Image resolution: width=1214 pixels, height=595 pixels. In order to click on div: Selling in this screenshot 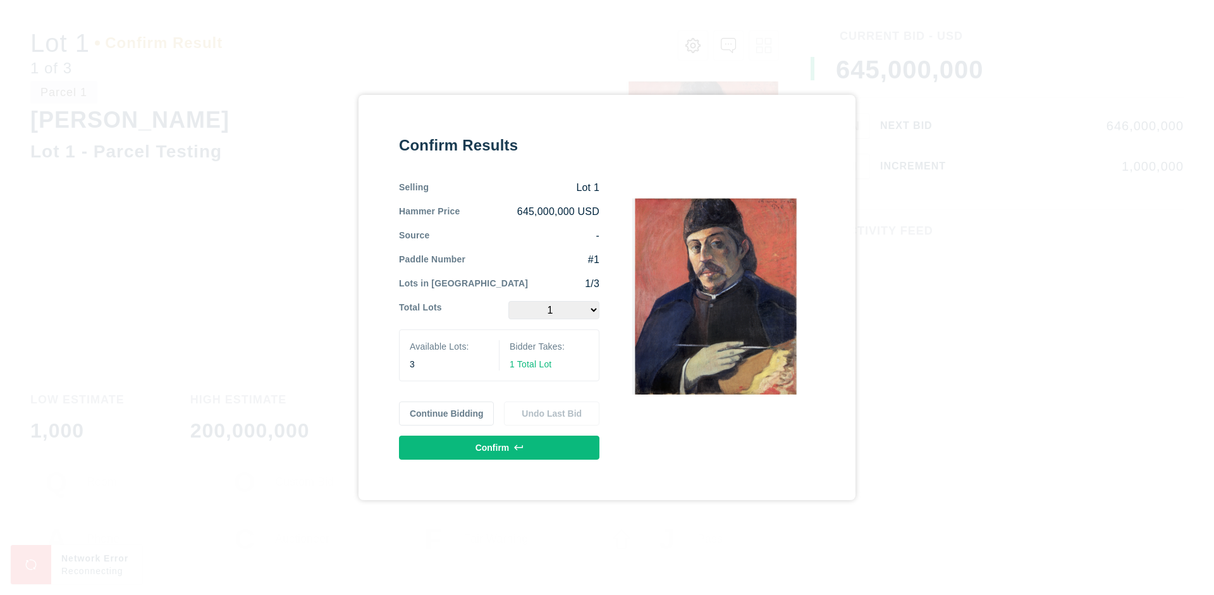, I will do `click(414, 188)`.